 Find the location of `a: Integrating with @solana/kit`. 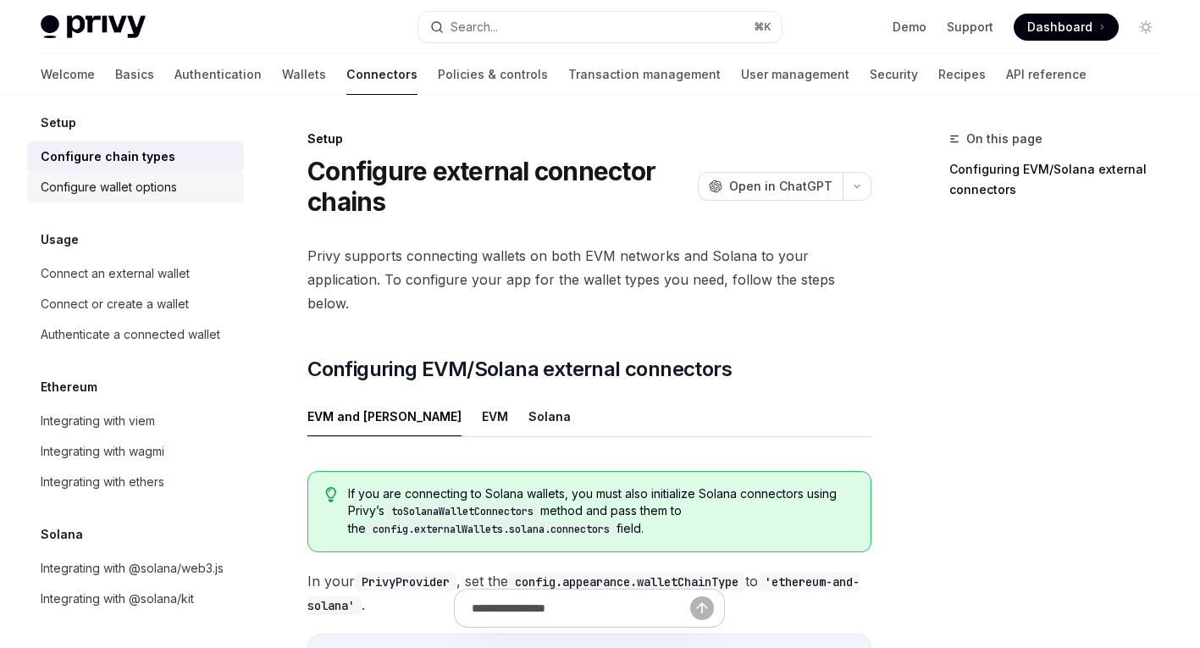

a: Integrating with @solana/kit is located at coordinates (135, 599).